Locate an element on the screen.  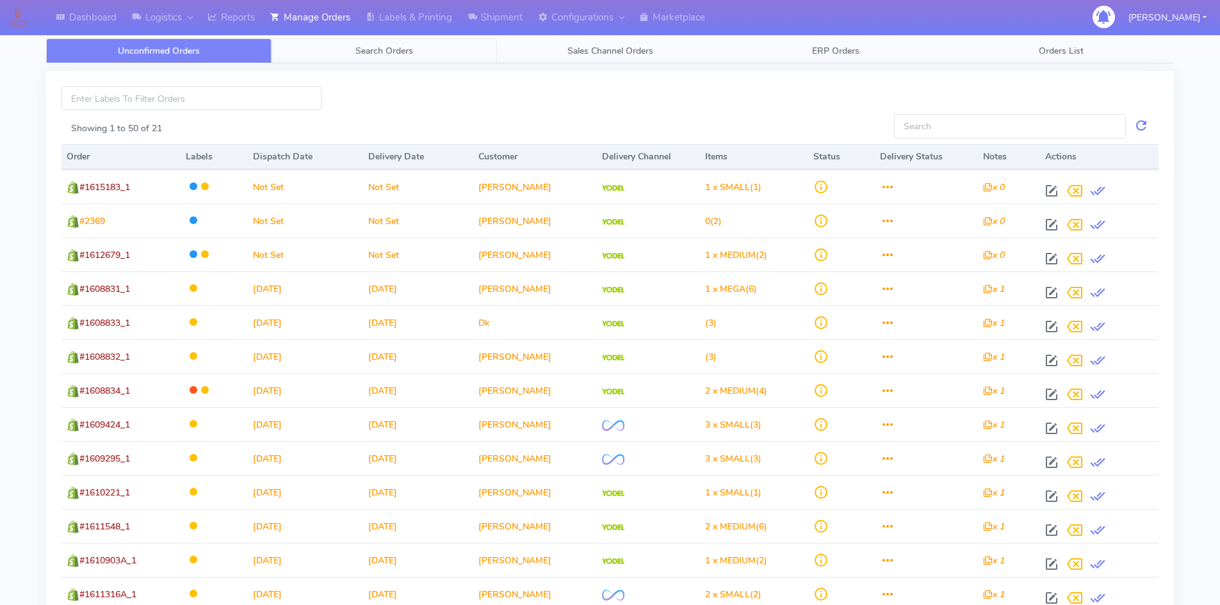
th: Labels is located at coordinates (214, 157).